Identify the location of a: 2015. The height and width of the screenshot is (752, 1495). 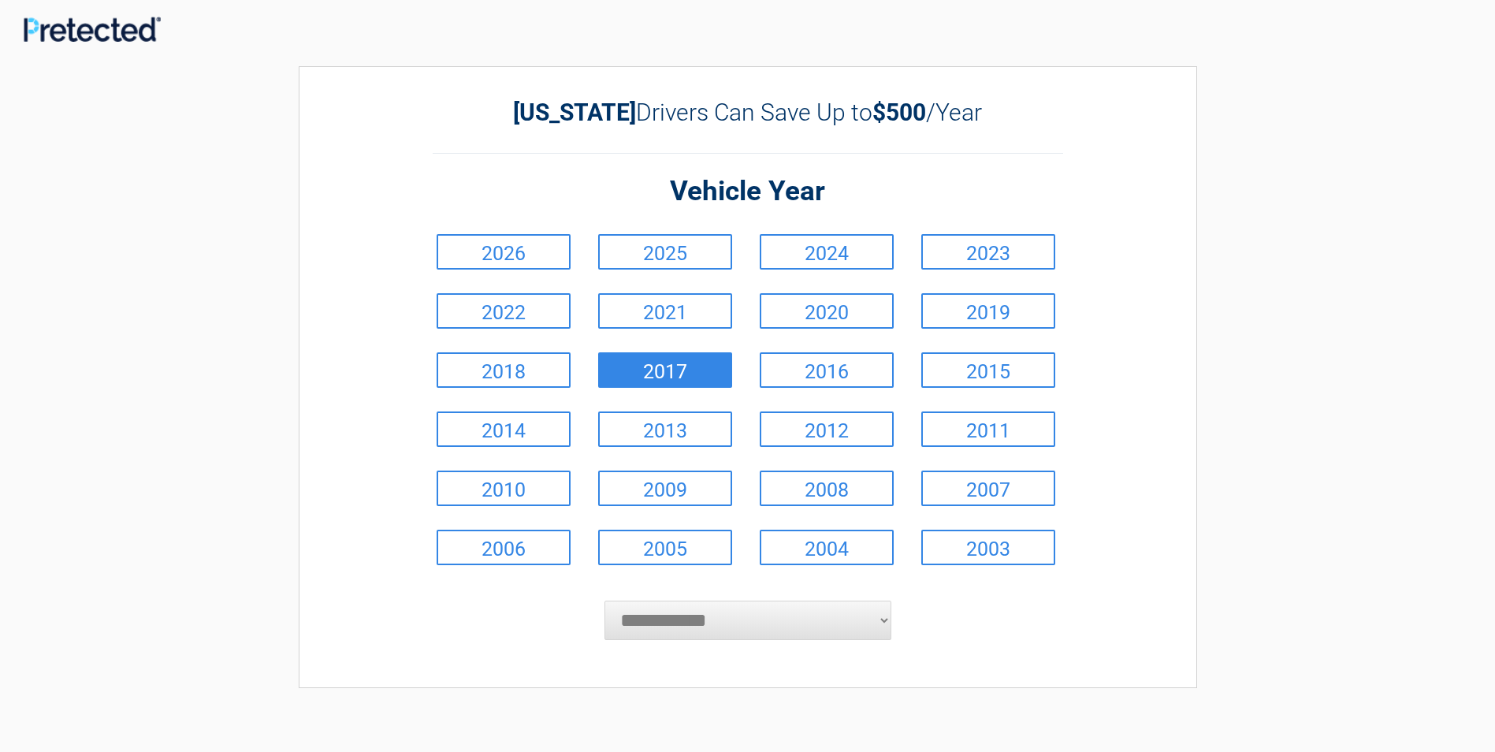
(988, 370).